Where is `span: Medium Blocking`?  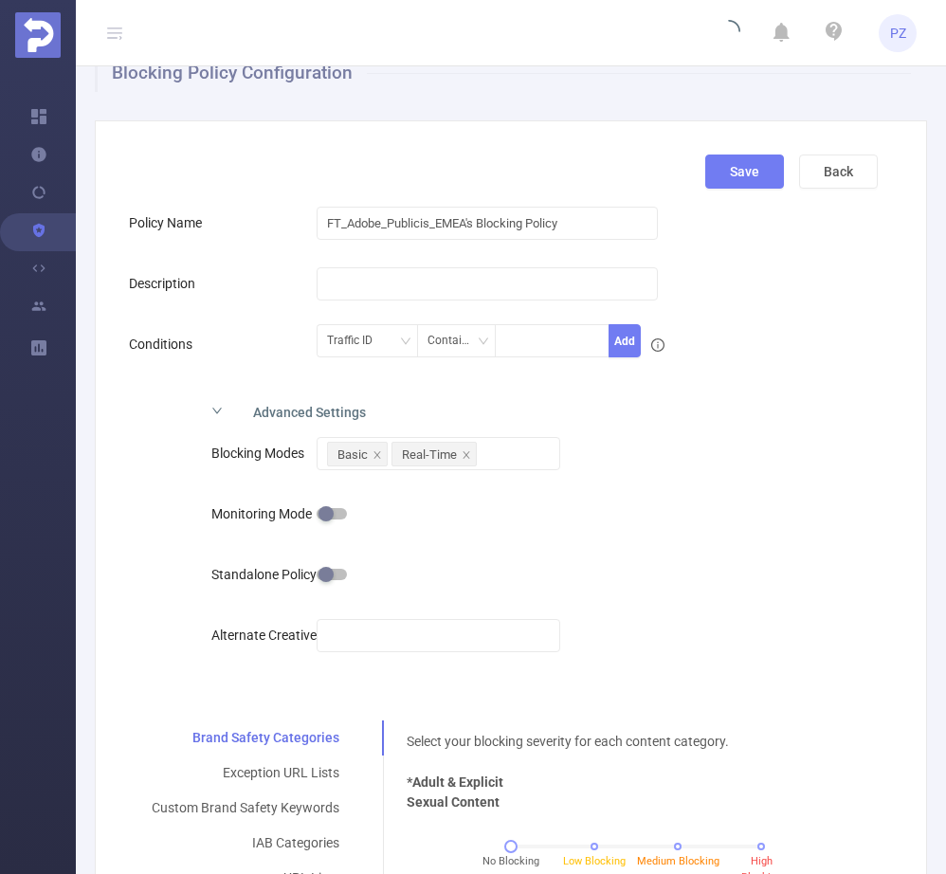 span: Medium Blocking is located at coordinates (678, 861).